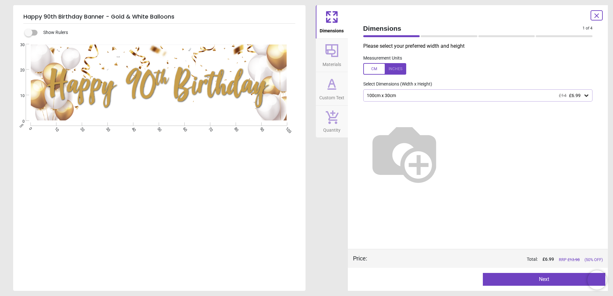 The width and height of the screenshot is (613, 296). I want to click on span: cm, so click(21, 126).